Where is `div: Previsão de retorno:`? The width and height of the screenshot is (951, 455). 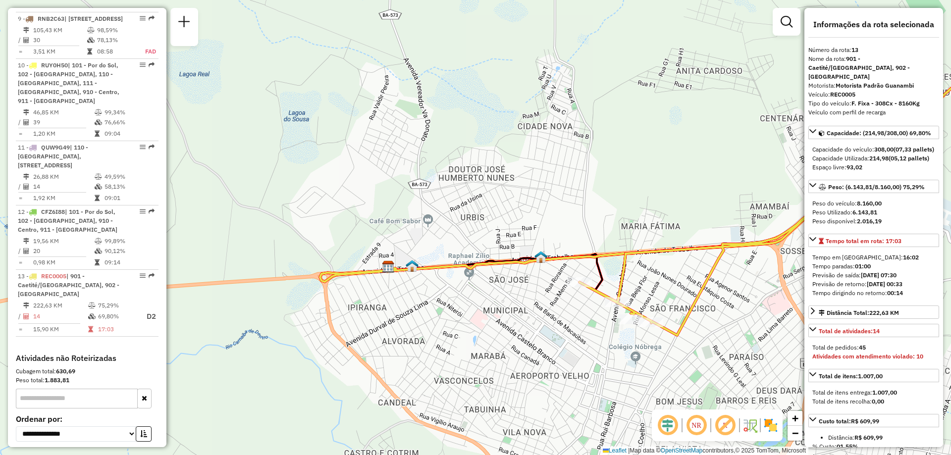 div: Previsão de retorno: is located at coordinates (874, 284).